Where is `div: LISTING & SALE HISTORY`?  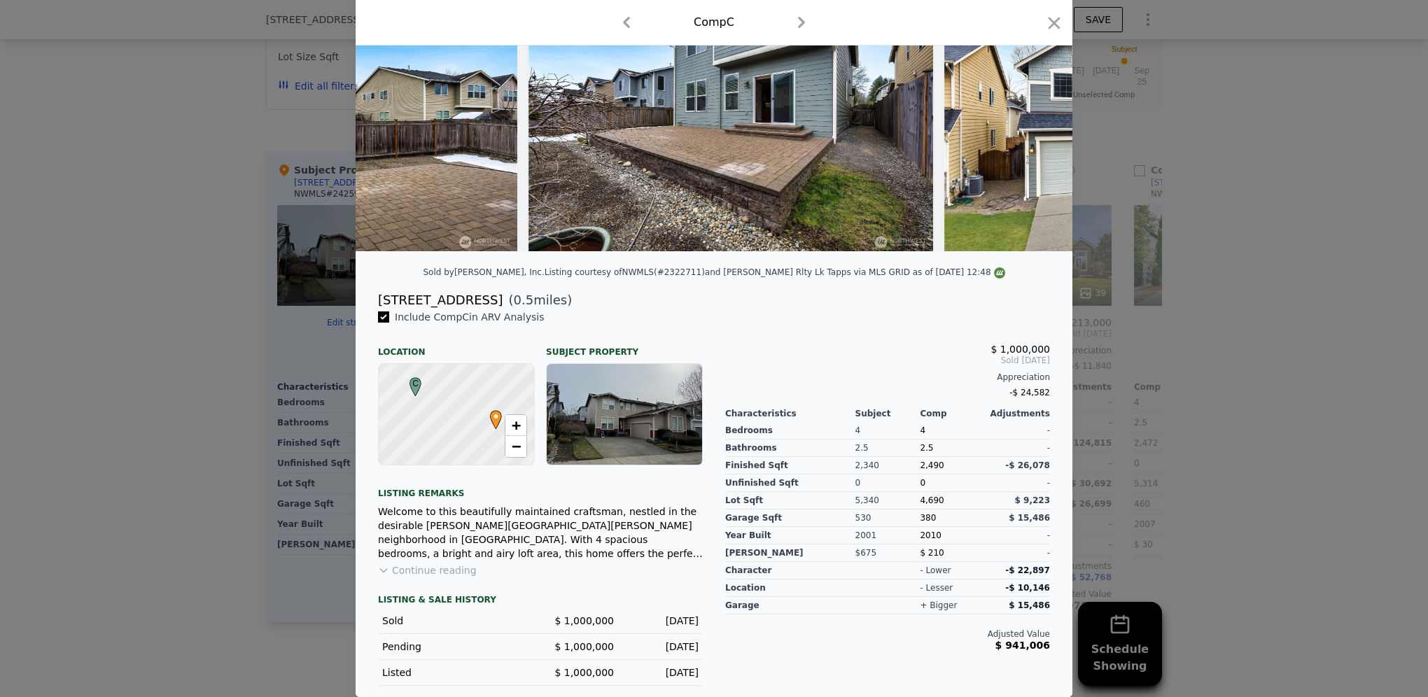 div: LISTING & SALE HISTORY is located at coordinates (540, 601).